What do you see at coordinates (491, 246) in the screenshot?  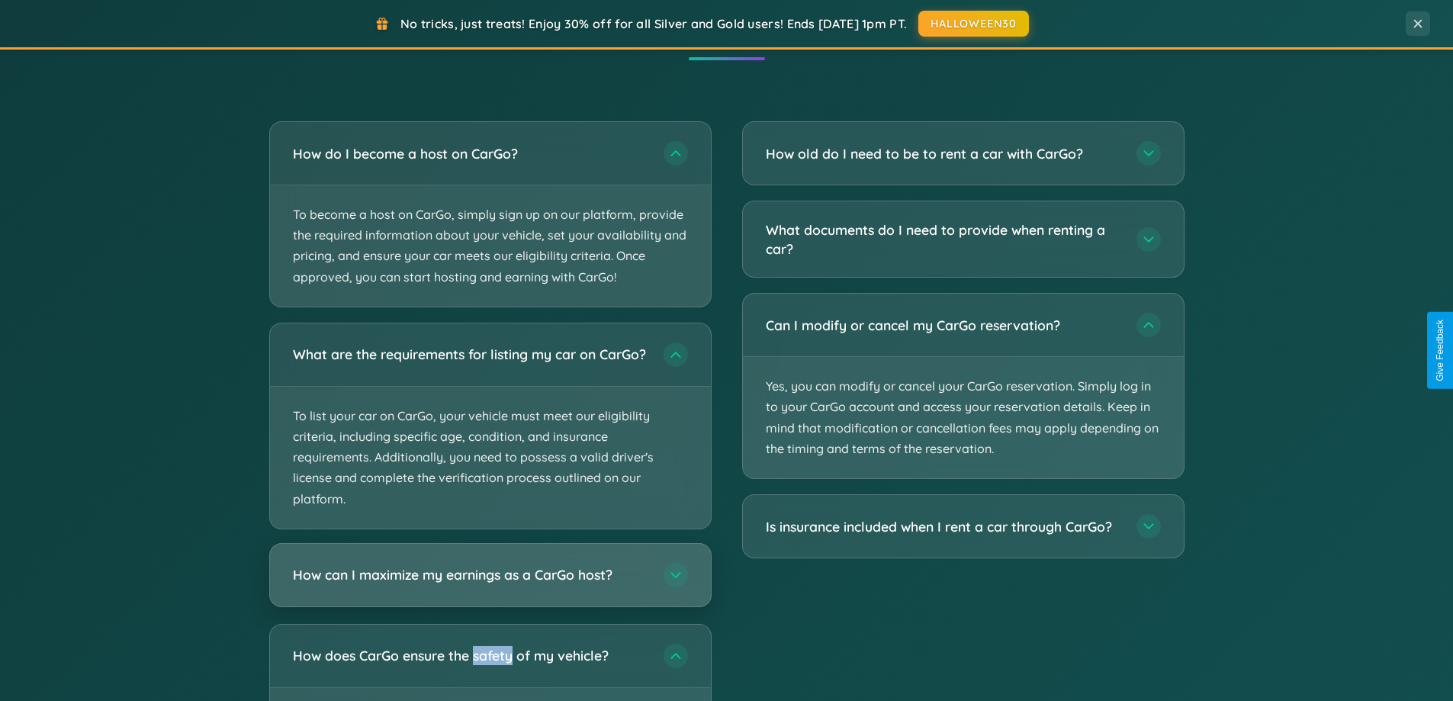 I see `p: To become a host on CarGo, simply sign up on our platform, provide the required information about...` at bounding box center [491, 246].